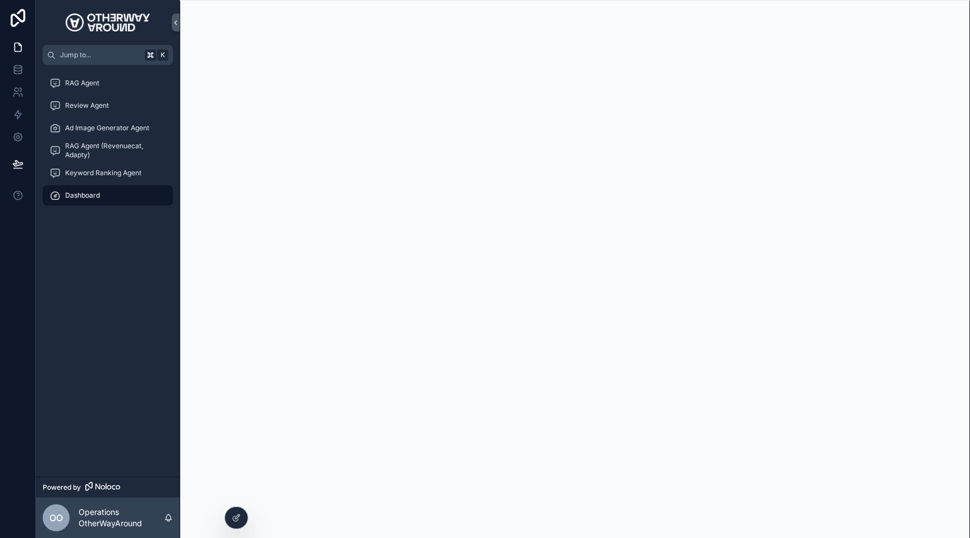 This screenshot has height=538, width=970. I want to click on span: Keyword Ranking Agent, so click(103, 173).